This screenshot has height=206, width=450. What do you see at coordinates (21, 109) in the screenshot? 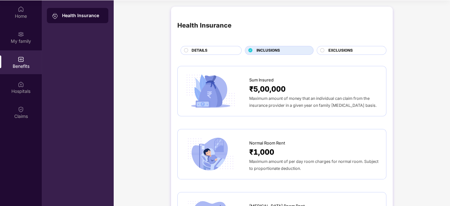
I see `img: svg+xml;base64,PHN2ZyBpZD0iQ2xhaW0iIHhtbG5zPSJodHRwOi8vd3d3LnczLm9yZy8yMDAwL3N2ZyIgd2lkdGg9IjIwIi...` at bounding box center [21, 109].